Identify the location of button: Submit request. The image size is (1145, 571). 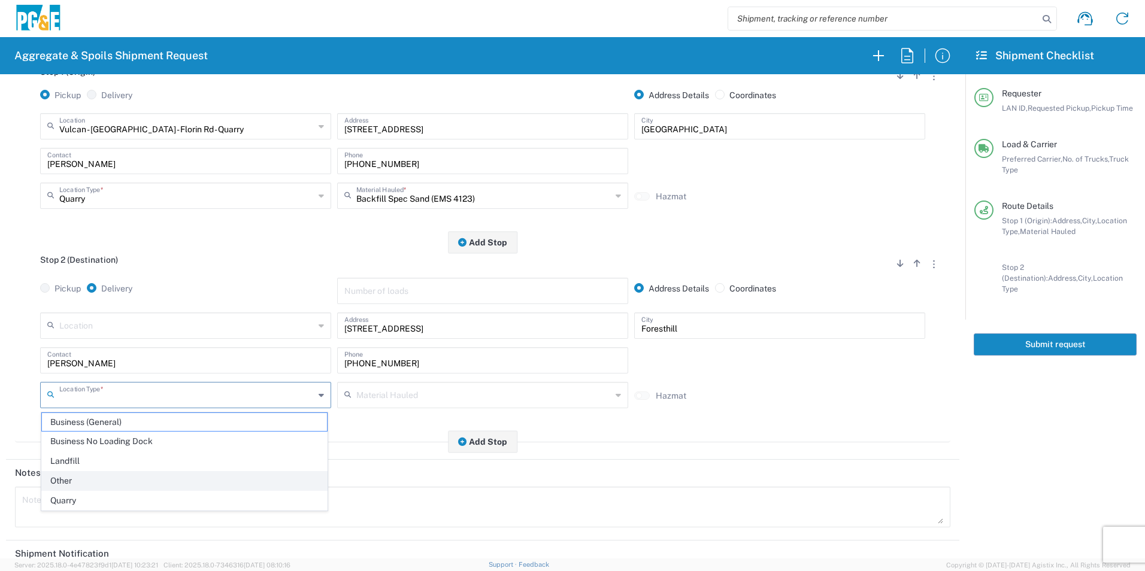
(1055, 344).